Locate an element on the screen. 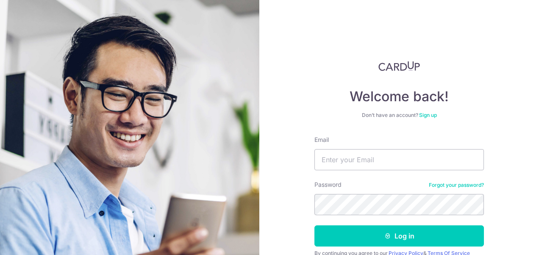 The width and height of the screenshot is (539, 255). img: CardUp Logo is located at coordinates (399, 66).